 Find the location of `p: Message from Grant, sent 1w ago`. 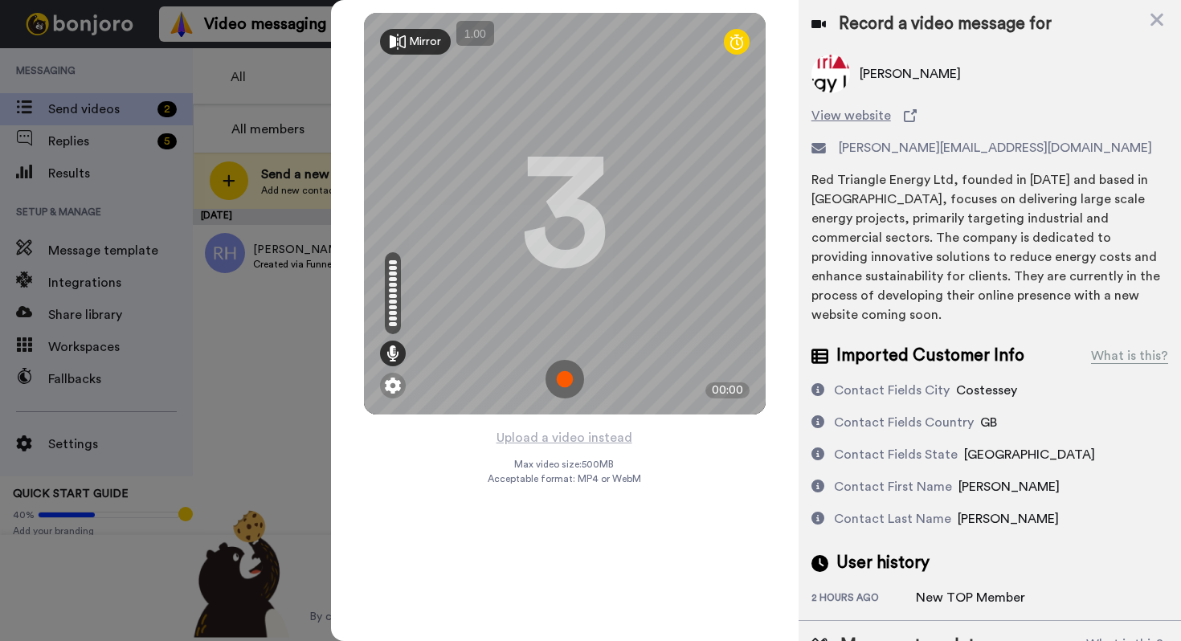

p: Message from Grant, sent 1w ago is located at coordinates (173, 69).